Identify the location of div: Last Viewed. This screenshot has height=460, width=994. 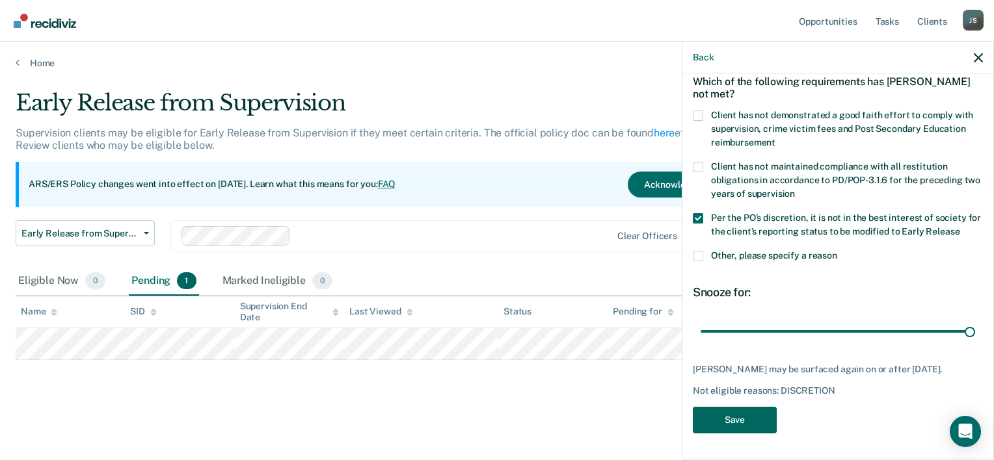
(380, 311).